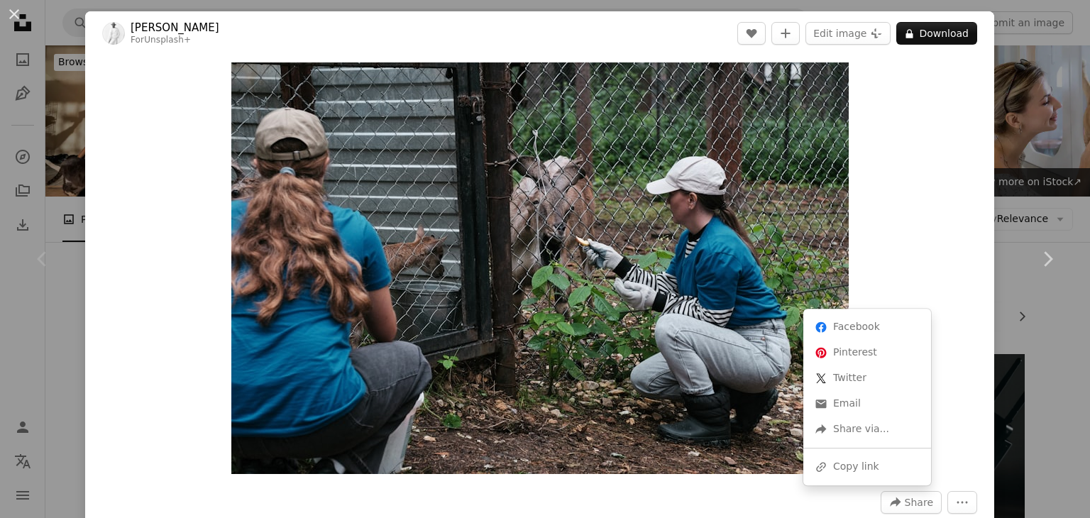 The width and height of the screenshot is (1090, 518). Describe the element at coordinates (867, 397) in the screenshot. I see `div: Share this image` at that location.